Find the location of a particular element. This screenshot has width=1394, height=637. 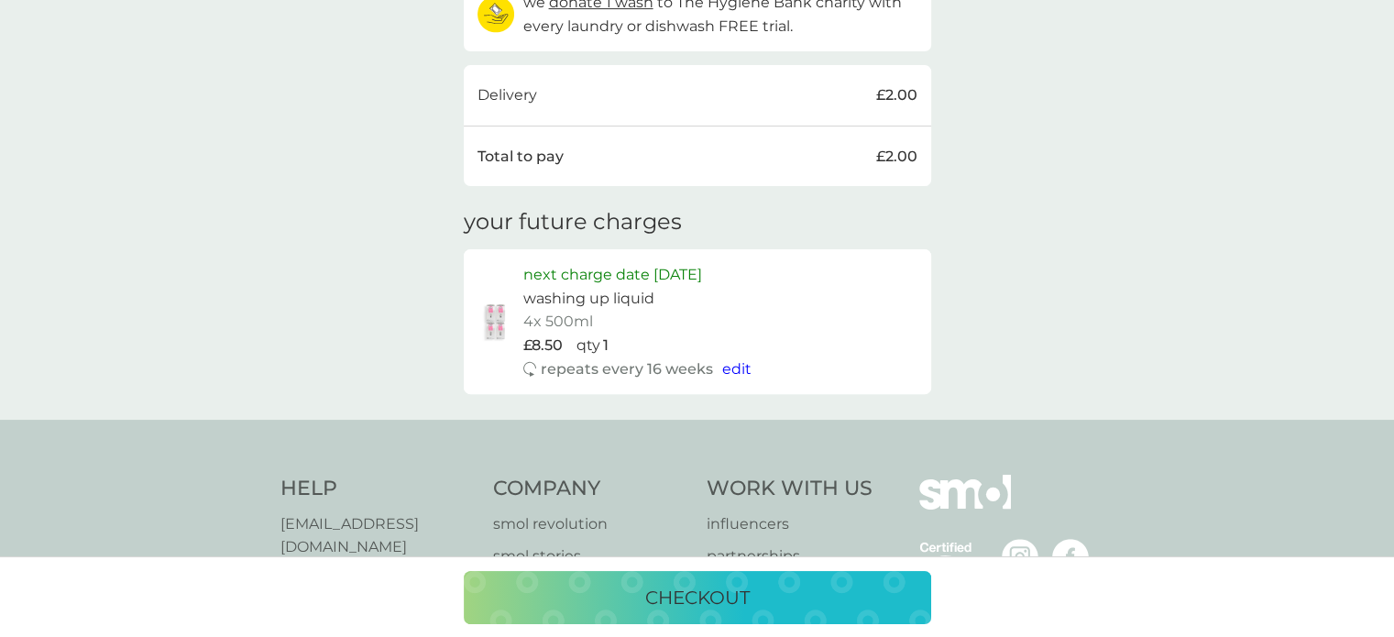

p: influencers is located at coordinates (789, 524).